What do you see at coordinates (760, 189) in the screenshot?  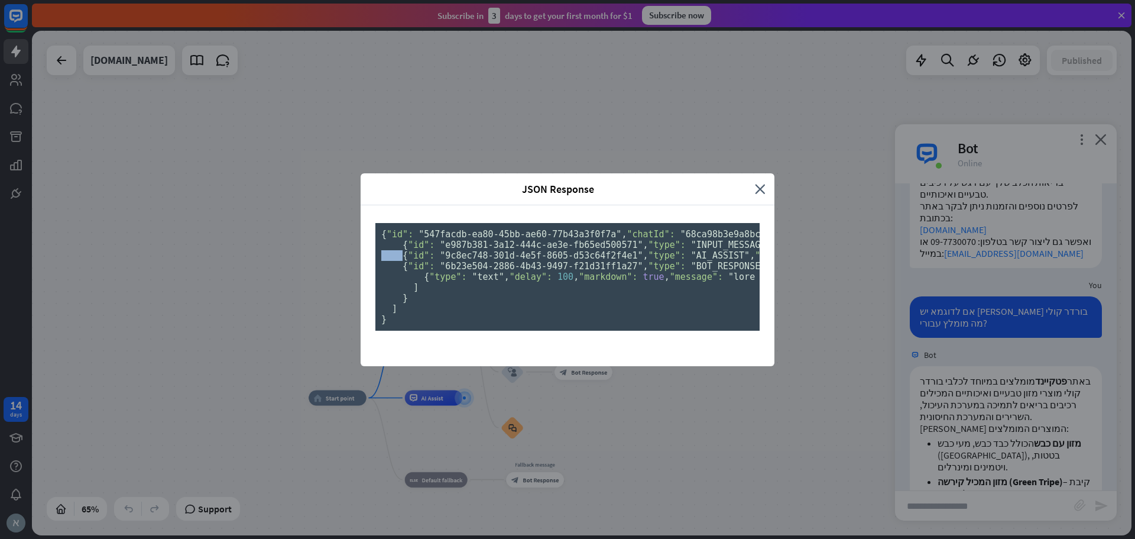 I see `i: close` at bounding box center [760, 189].